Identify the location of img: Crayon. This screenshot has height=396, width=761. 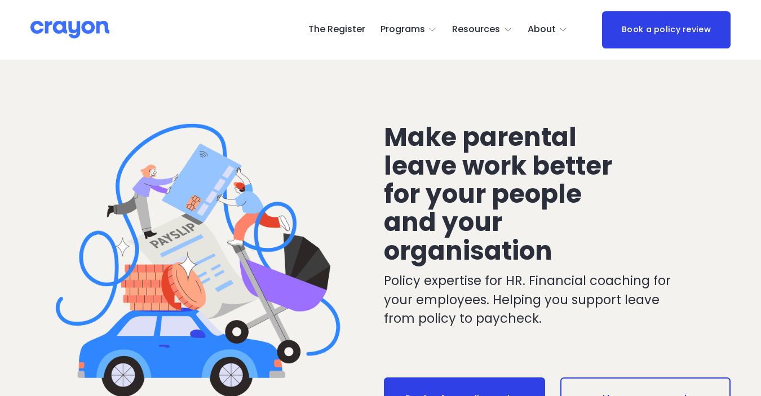
(70, 29).